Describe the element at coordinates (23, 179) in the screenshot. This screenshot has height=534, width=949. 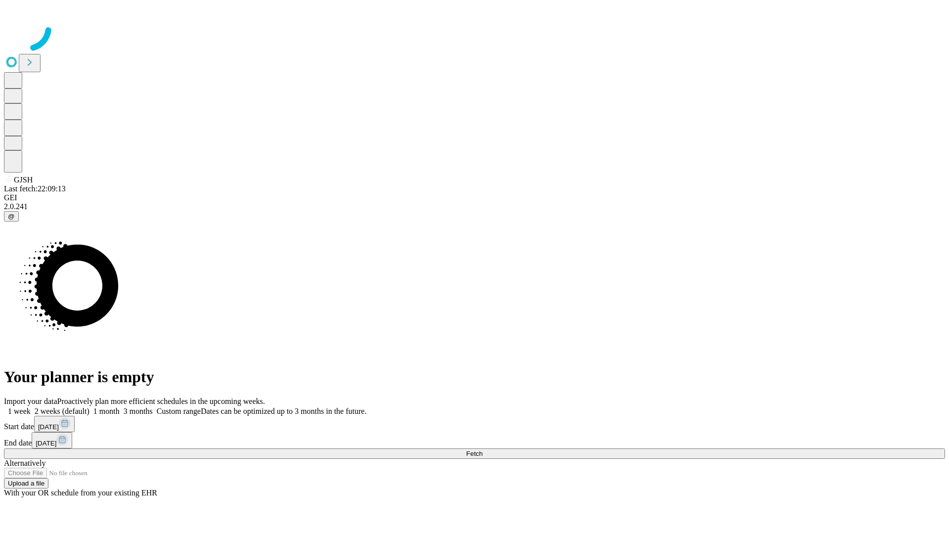
I see `span: GJSH` at that location.